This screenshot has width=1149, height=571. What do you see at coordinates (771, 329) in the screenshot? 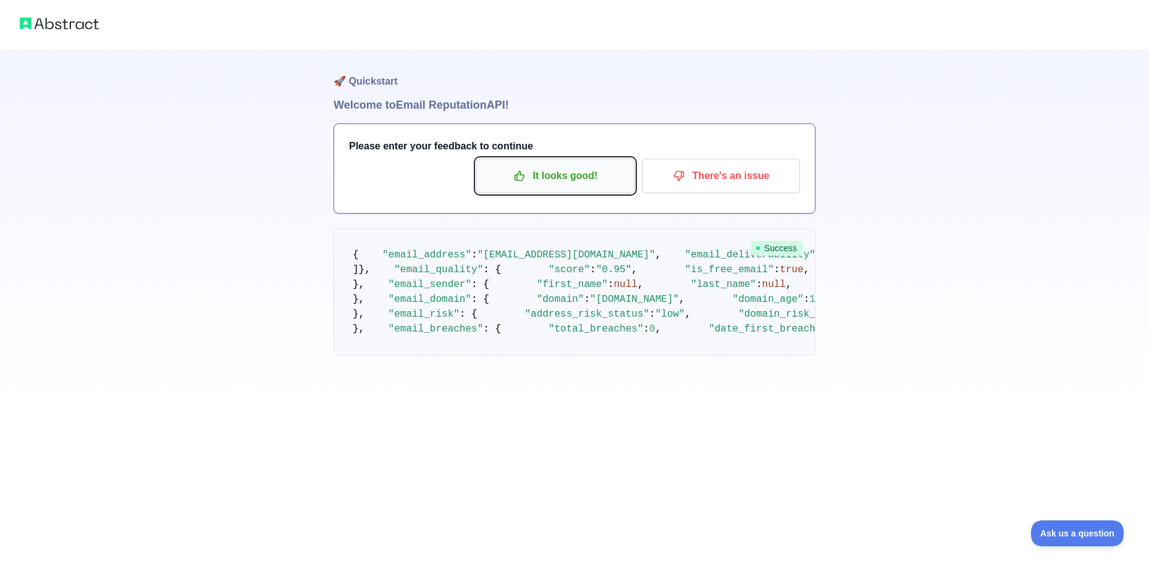
I see `span: "date_first_breached"` at bounding box center [771, 329].